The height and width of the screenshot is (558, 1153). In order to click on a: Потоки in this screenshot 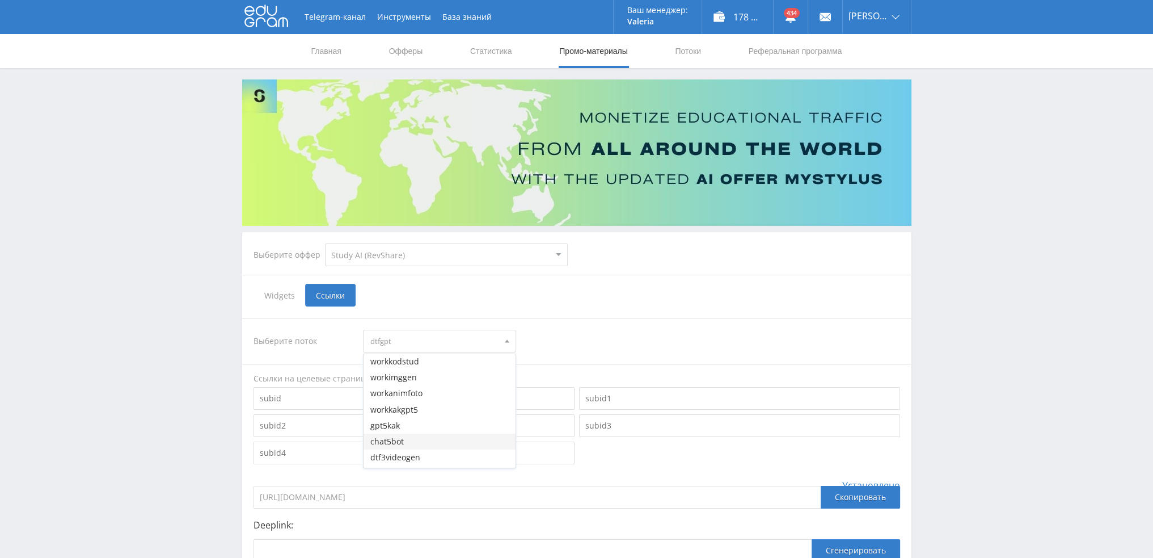, I will do `click(688, 51)`.